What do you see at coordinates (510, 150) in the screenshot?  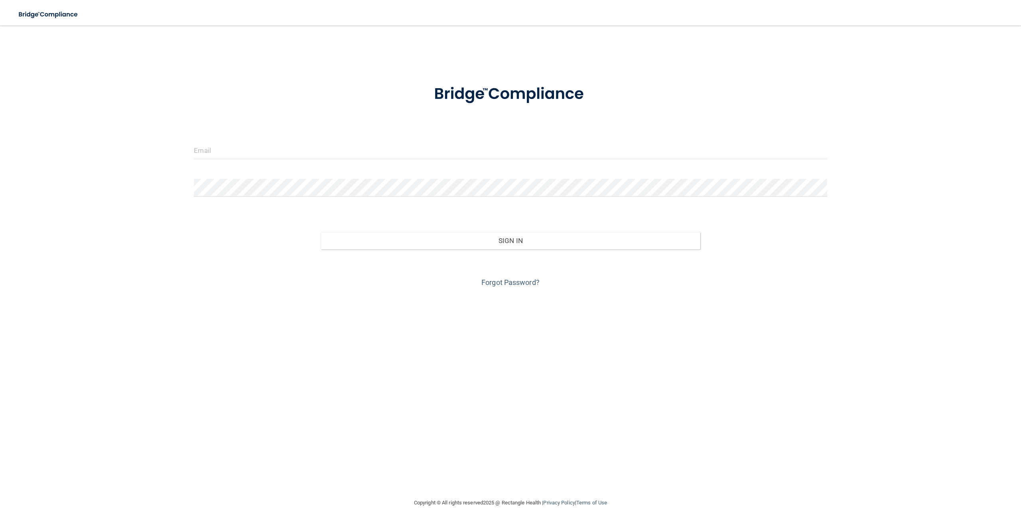 I see `input: Email` at bounding box center [510, 150].